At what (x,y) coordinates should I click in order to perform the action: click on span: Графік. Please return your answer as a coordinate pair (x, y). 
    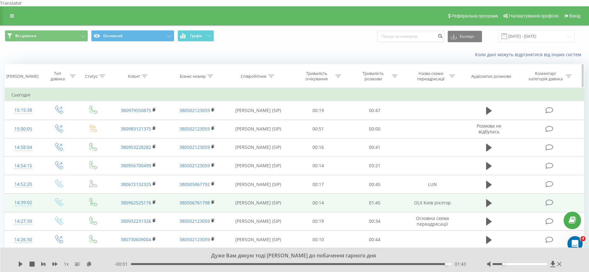
    Looking at the image, I should click on (196, 36).